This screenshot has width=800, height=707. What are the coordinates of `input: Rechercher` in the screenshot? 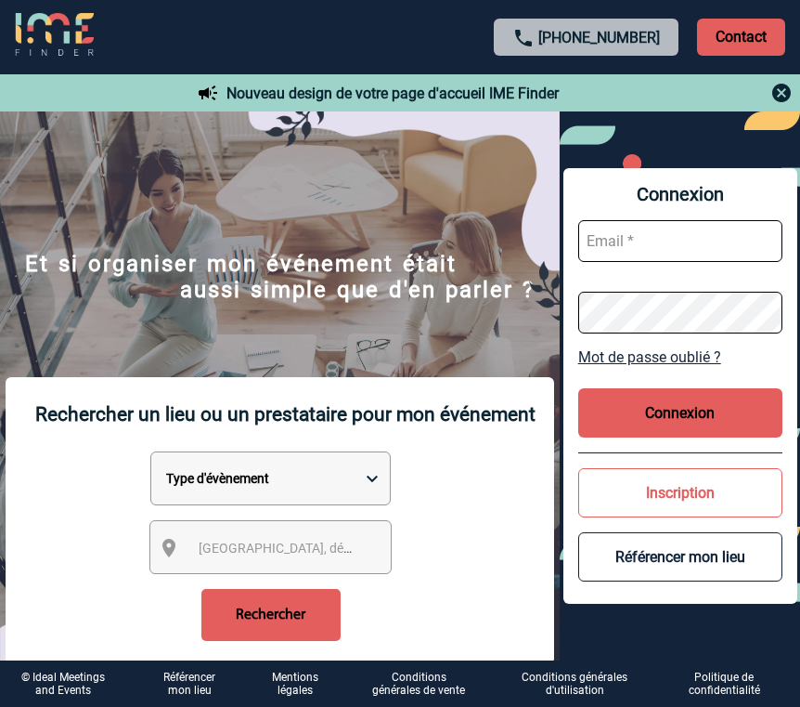 It's located at (271, 615).